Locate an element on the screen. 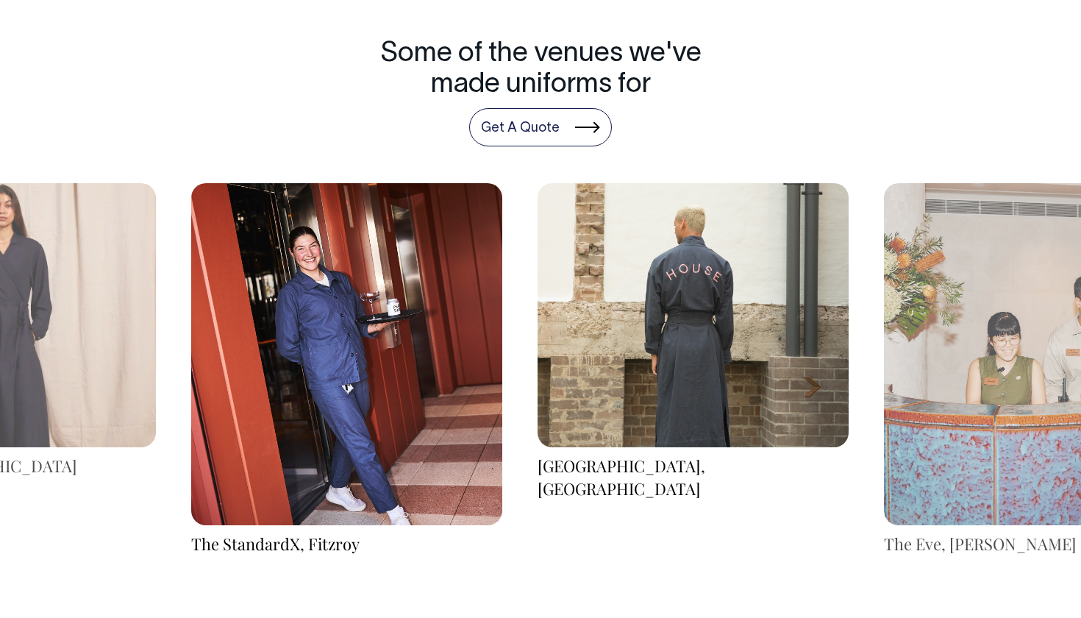 The image size is (1081, 618). a: Get A Quote is located at coordinates (540, 127).